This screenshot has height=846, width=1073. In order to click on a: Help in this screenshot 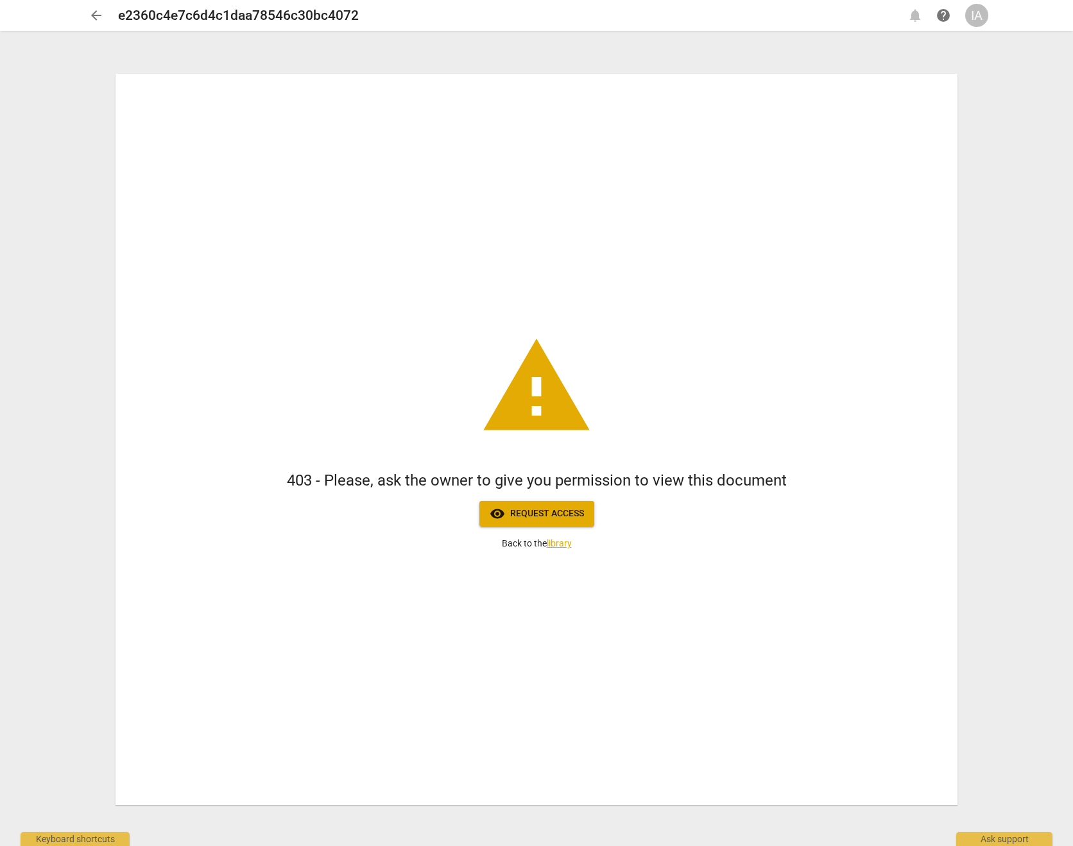, I will do `click(943, 15)`.